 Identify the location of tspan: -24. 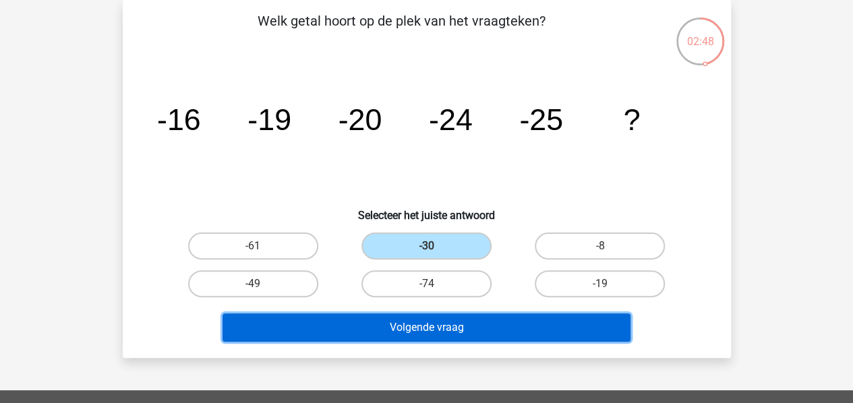
(450, 119).